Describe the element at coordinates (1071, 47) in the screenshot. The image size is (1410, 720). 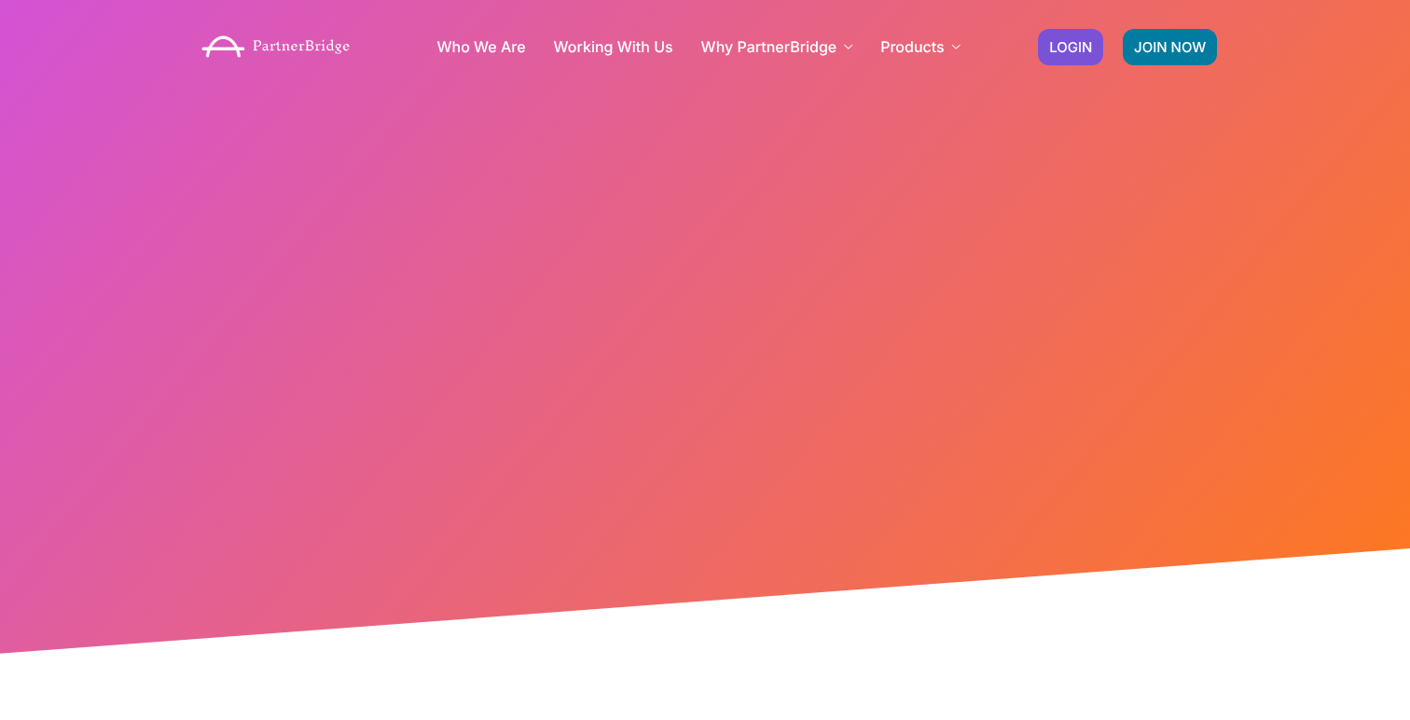
I see `span: LOGIN` at that location.